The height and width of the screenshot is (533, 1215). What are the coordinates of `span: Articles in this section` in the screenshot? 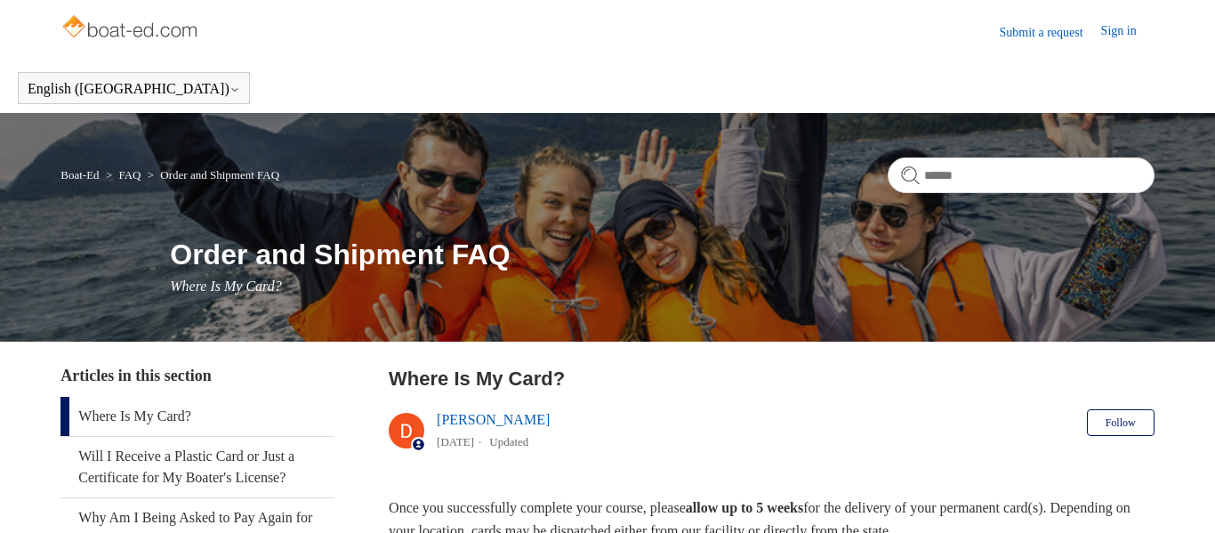 It's located at (135, 375).